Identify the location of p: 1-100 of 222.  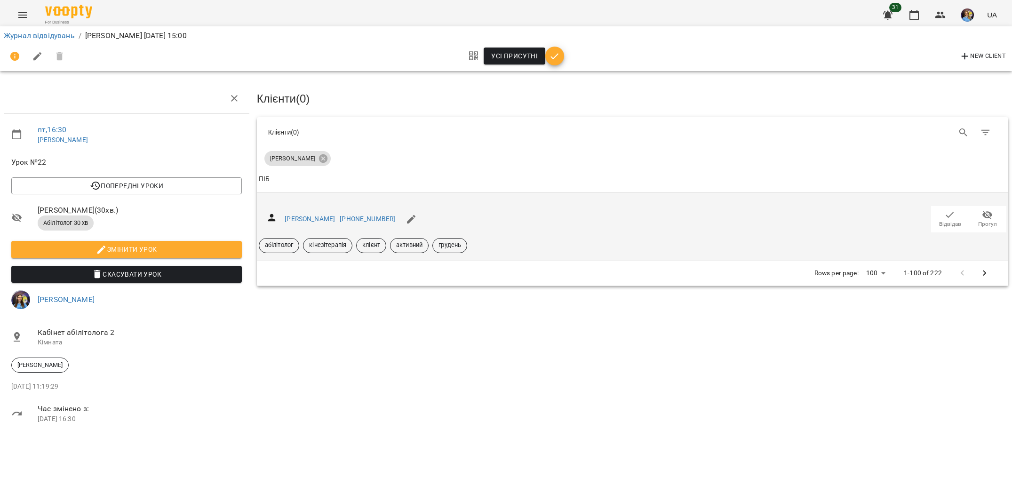
(922, 273).